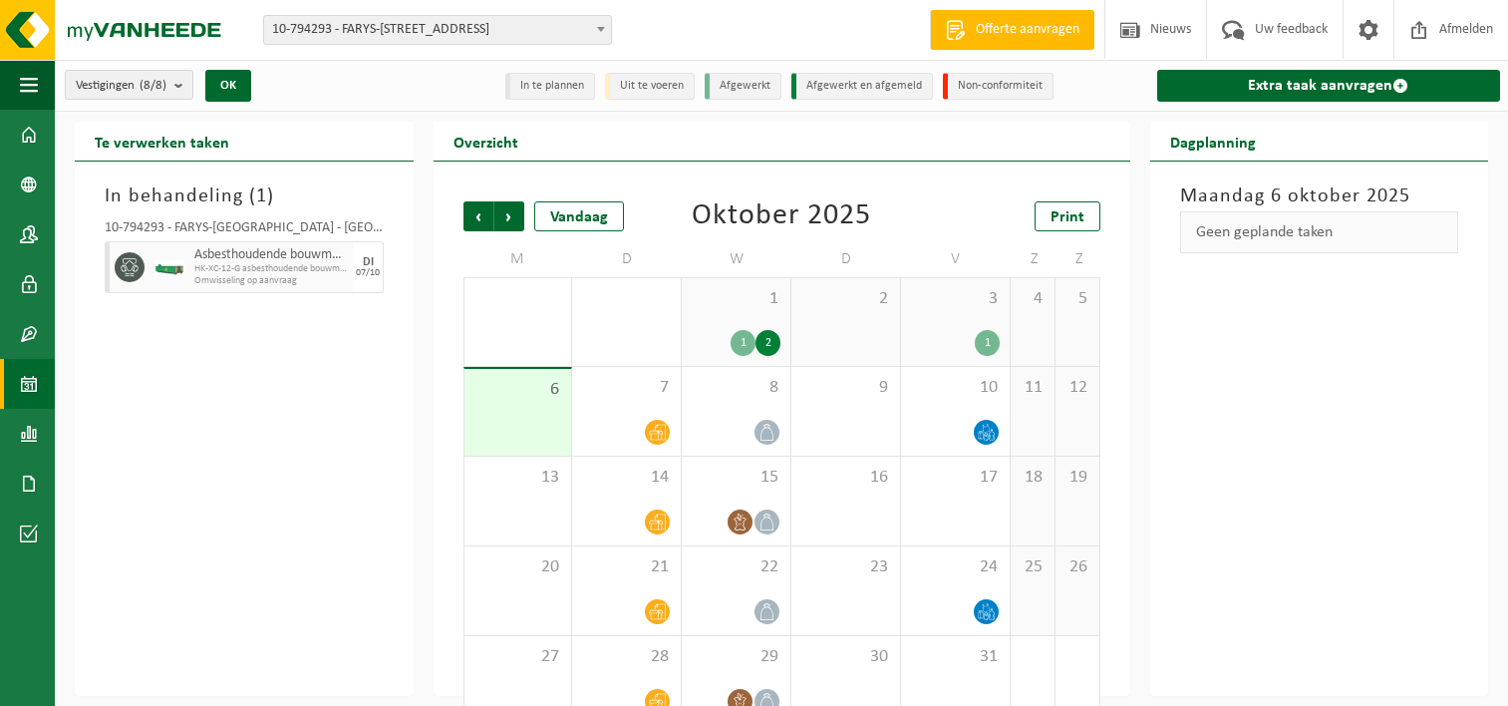 Image resolution: width=1508 pixels, height=706 pixels. What do you see at coordinates (1033, 388) in the screenshot?
I see `span: 11` at bounding box center [1033, 388].